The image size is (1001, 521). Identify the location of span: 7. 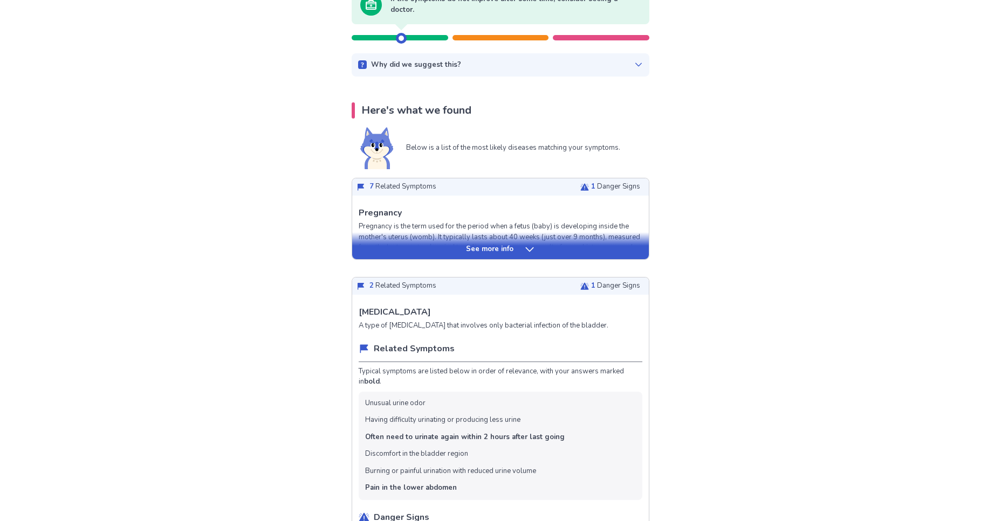
(371, 187).